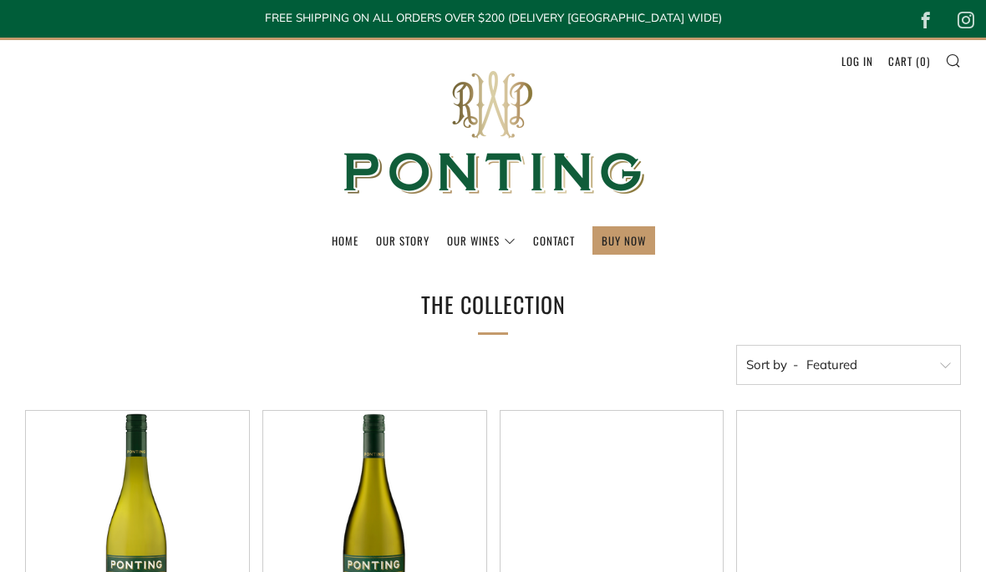  I want to click on h1: The Collection, so click(493, 305).